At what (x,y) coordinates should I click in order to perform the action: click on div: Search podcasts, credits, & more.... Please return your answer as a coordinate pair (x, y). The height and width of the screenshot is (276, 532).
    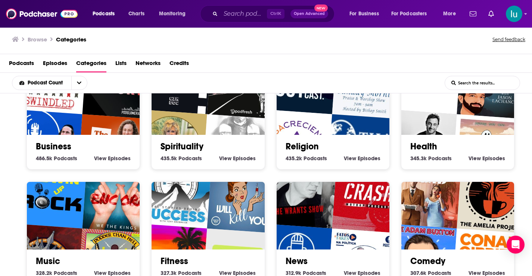
    Looking at the image, I should click on (274, 14).